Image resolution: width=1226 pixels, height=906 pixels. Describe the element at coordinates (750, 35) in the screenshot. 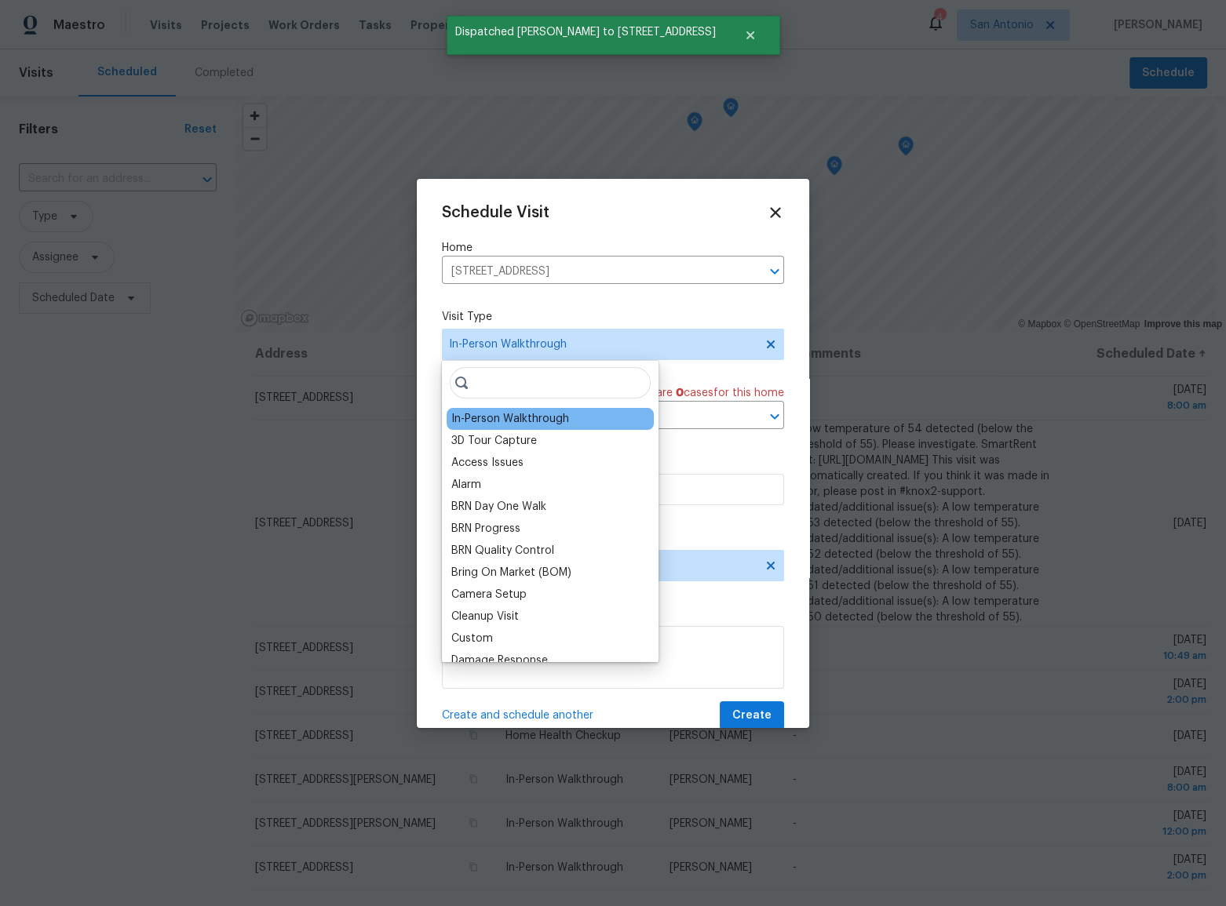

I see `button: Close` at that location.